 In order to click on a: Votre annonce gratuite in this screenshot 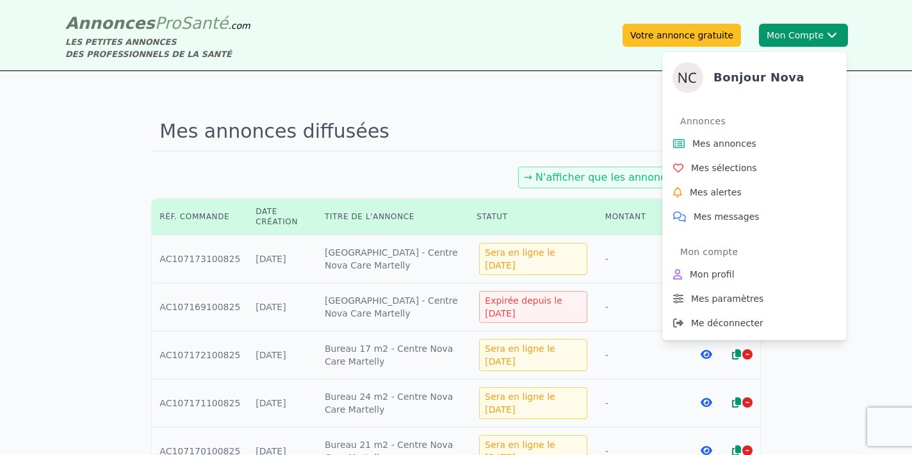, I will do `click(682, 35)`.